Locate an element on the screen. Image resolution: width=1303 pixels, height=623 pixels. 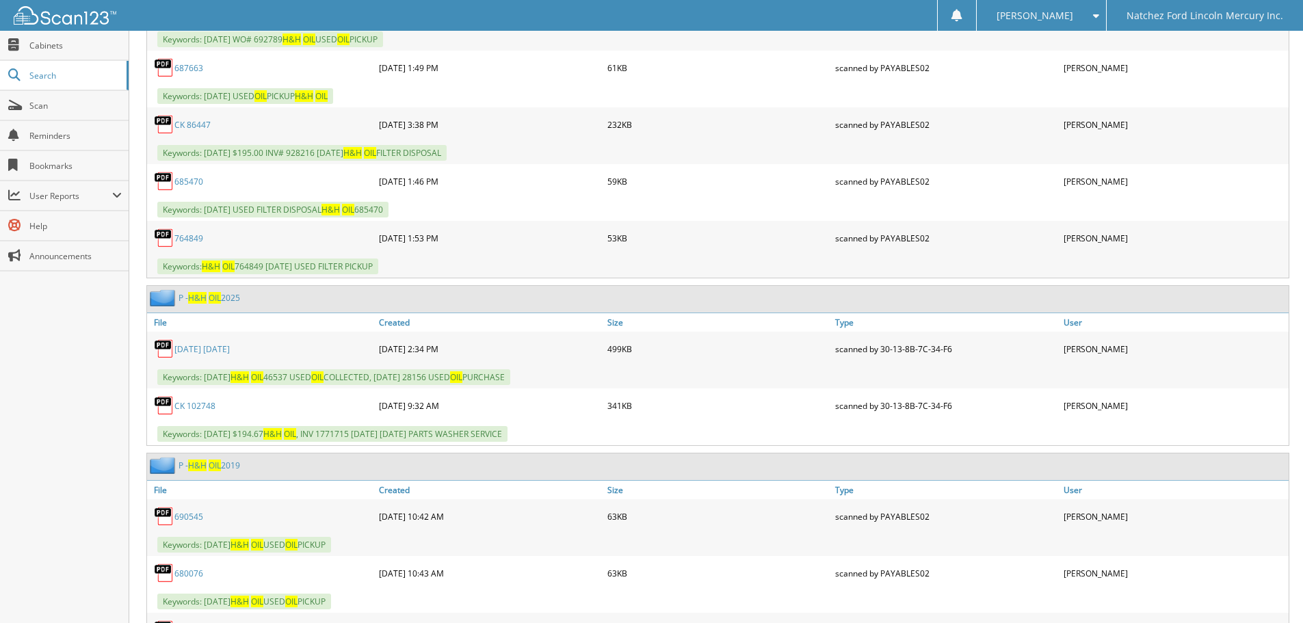
a: P -H&H OIL2019 is located at coordinates (209, 465).